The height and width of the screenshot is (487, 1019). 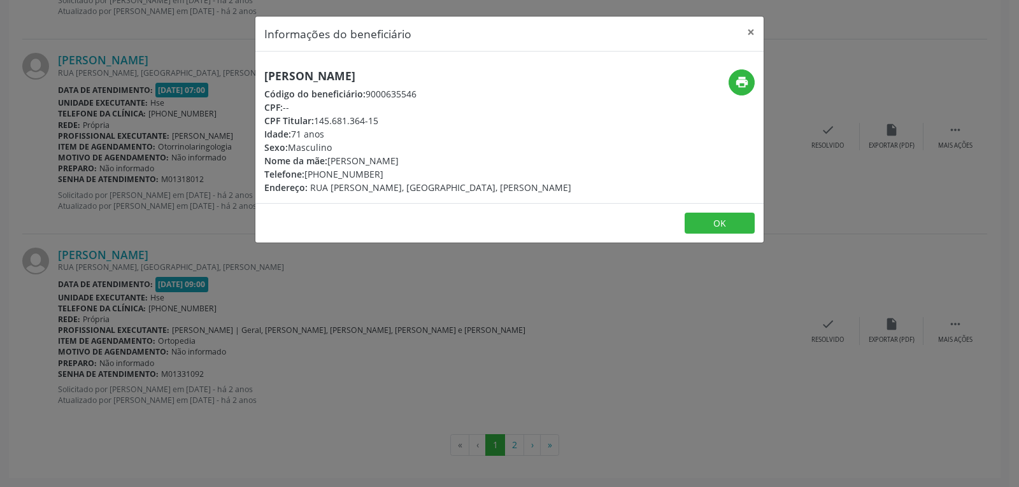 I want to click on button: OK, so click(x=720, y=224).